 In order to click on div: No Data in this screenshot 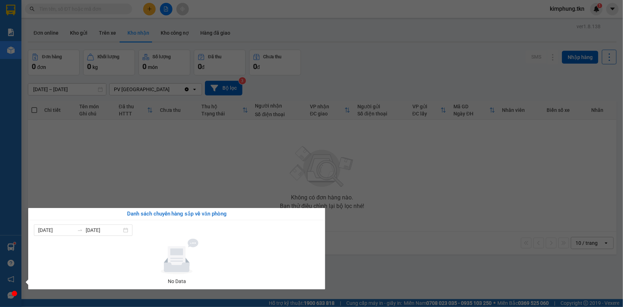, I will do `click(177, 281)`.